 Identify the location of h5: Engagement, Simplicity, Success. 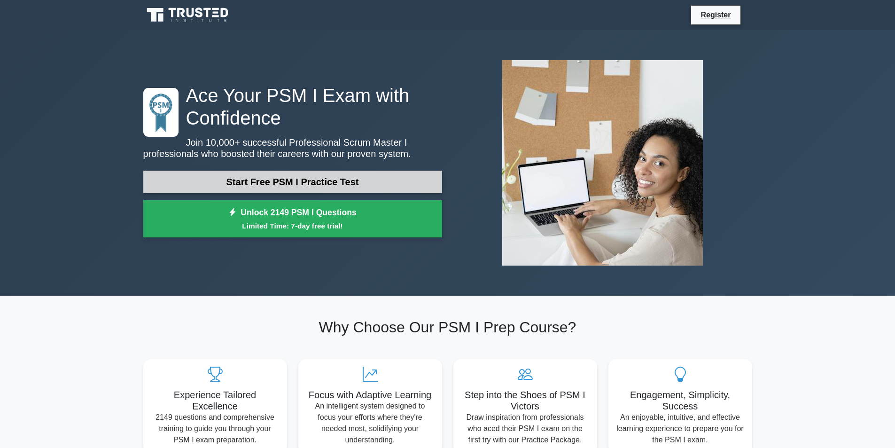
(681, 400).